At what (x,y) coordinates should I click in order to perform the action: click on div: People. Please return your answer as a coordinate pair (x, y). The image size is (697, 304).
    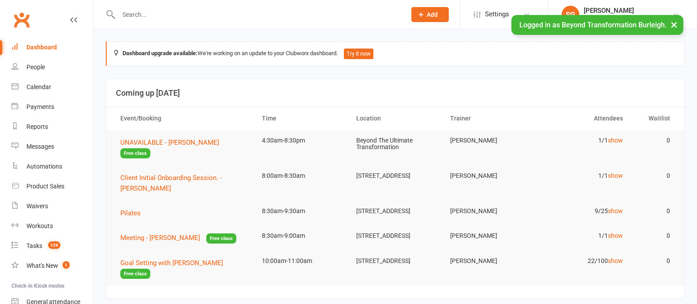
    Looking at the image, I should click on (36, 67).